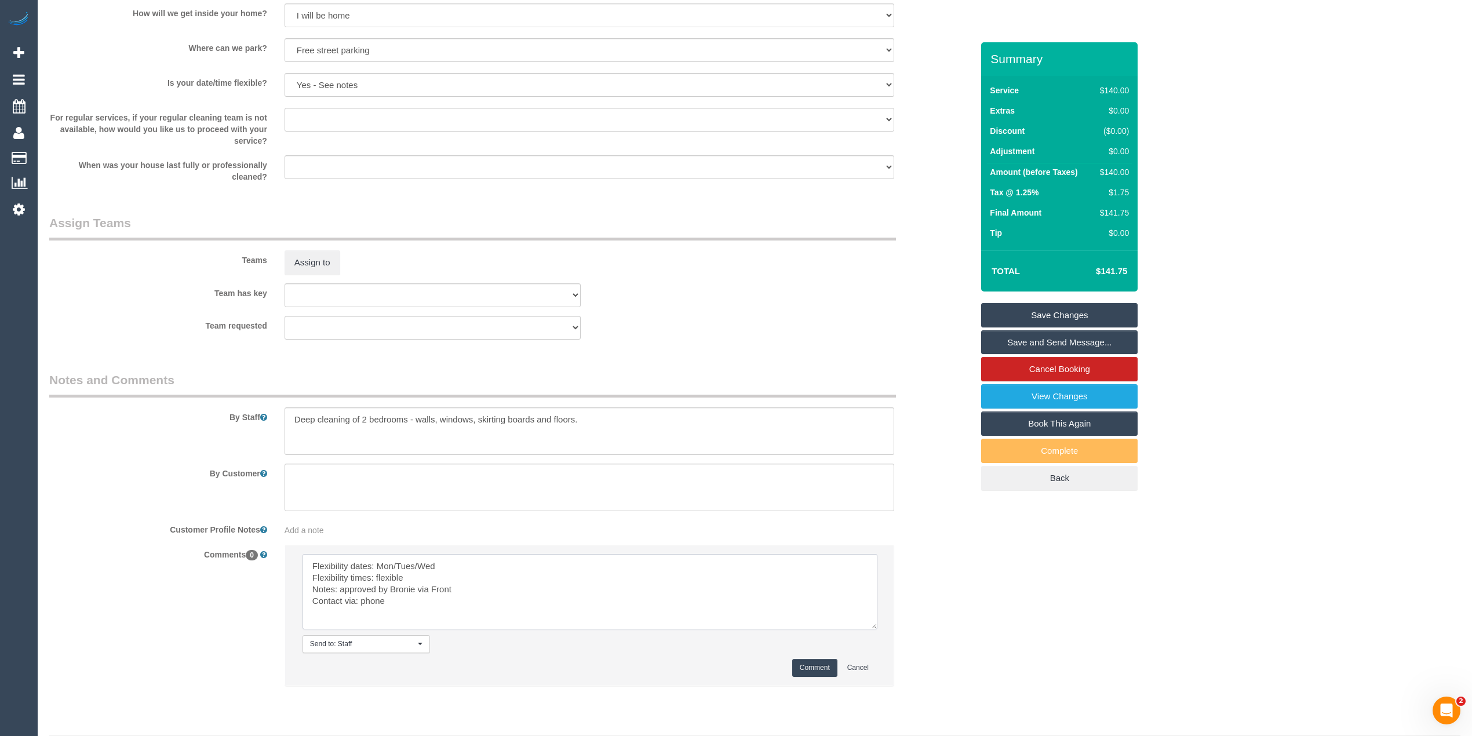 The height and width of the screenshot is (736, 1472). I want to click on span: 0, so click(252, 555).